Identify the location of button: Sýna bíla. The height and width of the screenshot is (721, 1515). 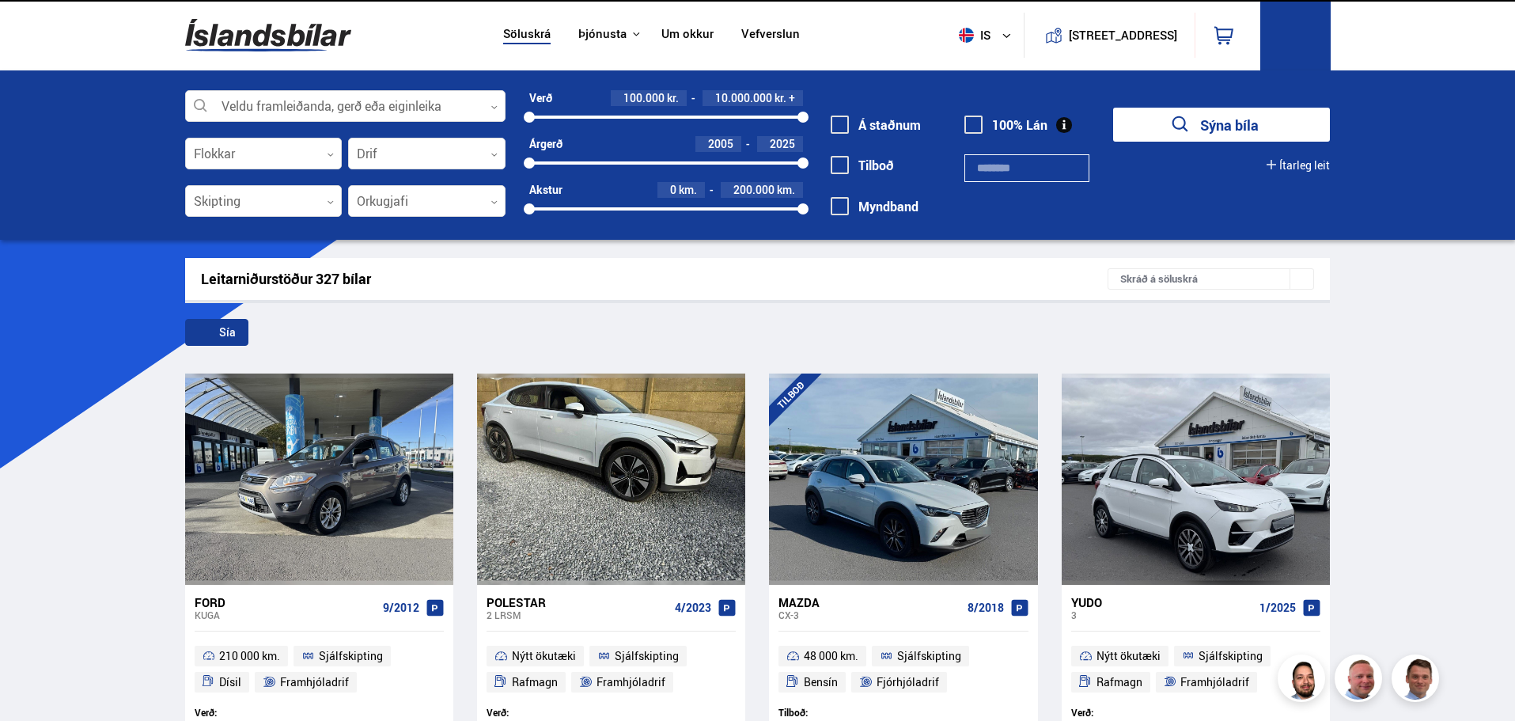
(1222, 124).